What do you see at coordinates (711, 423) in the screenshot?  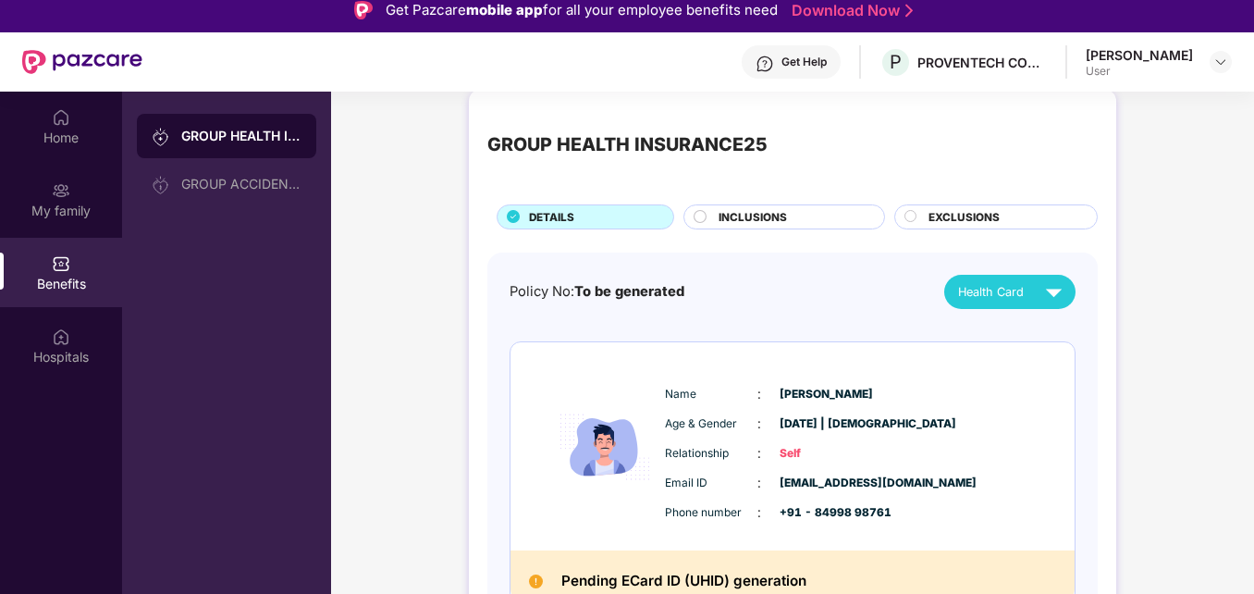 I see `span: Age & Gender` at bounding box center [711, 423].